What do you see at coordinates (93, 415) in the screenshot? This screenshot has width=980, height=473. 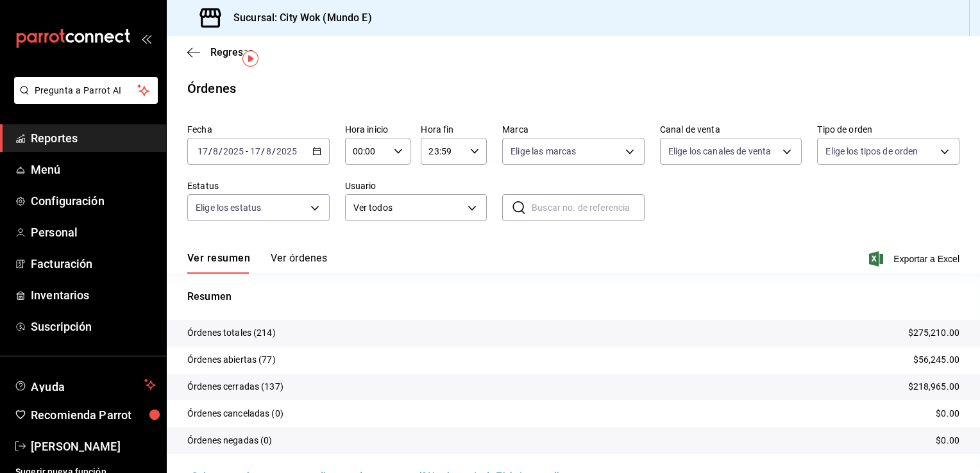 I see `span: Recomienda Parrot` at bounding box center [93, 415].